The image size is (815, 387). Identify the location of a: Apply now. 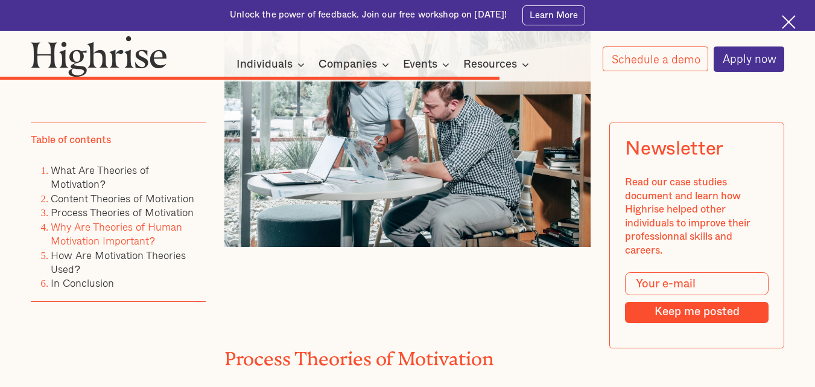
(749, 59).